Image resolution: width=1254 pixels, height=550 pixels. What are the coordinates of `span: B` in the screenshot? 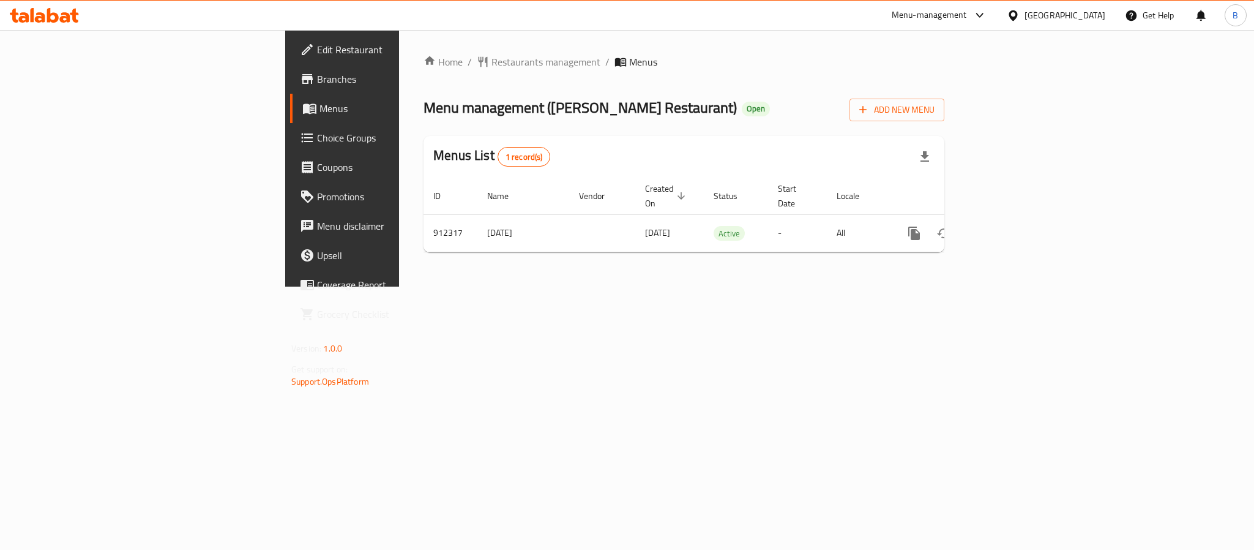 It's located at (1235, 15).